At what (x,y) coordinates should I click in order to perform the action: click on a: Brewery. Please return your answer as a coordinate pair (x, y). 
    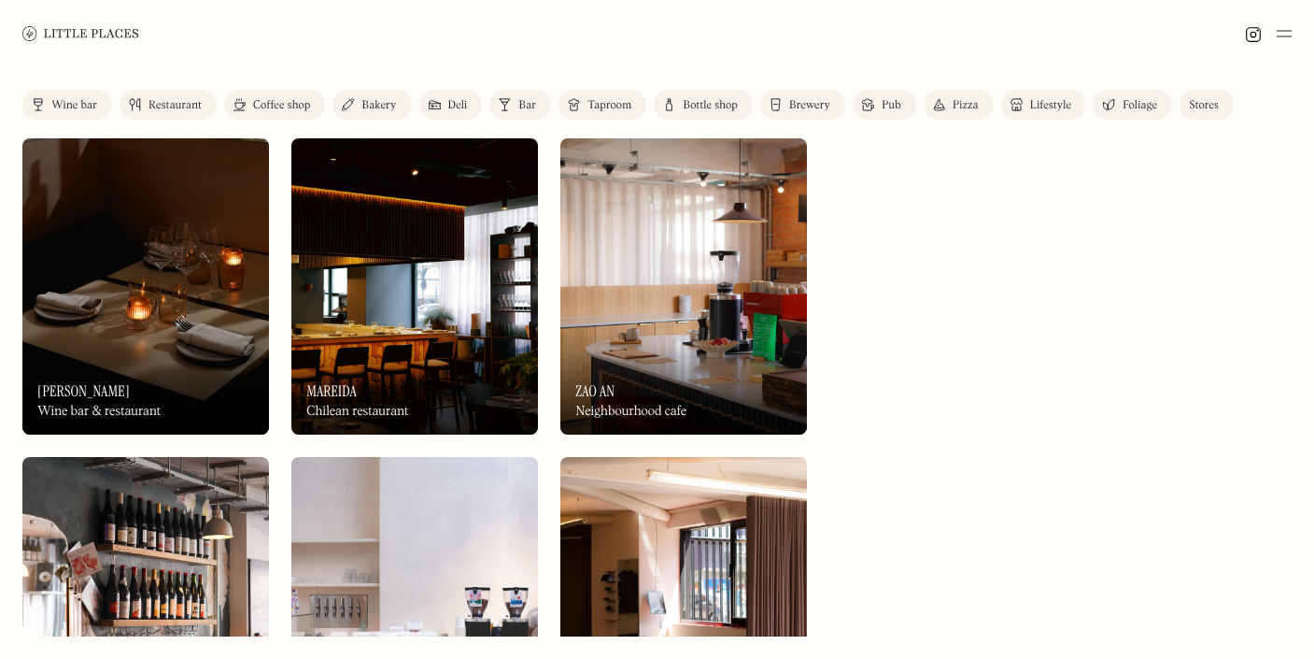
    Looking at the image, I should click on (802, 105).